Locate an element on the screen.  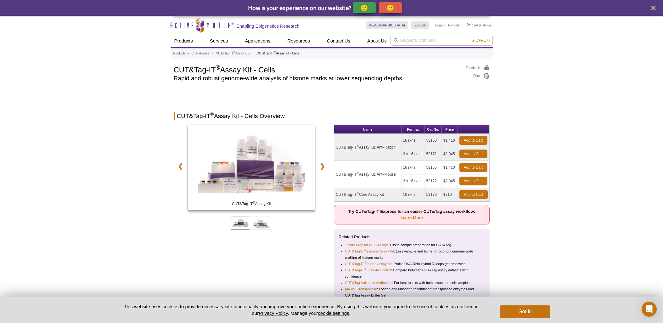
span: How is your experience on our website? is located at coordinates (300, 8).